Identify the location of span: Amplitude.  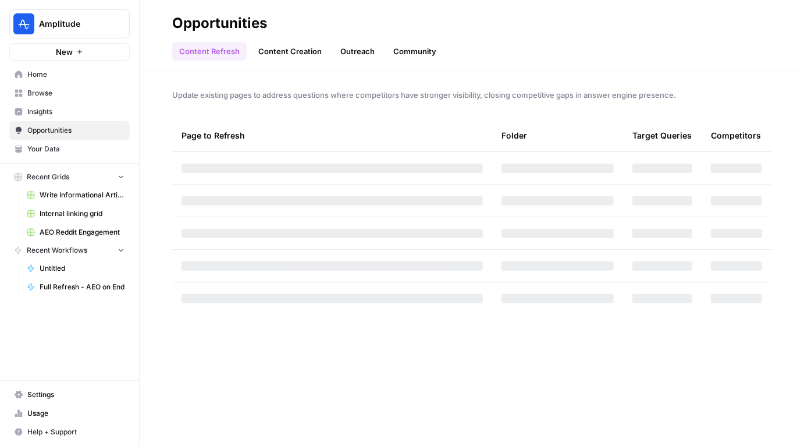
(74, 24).